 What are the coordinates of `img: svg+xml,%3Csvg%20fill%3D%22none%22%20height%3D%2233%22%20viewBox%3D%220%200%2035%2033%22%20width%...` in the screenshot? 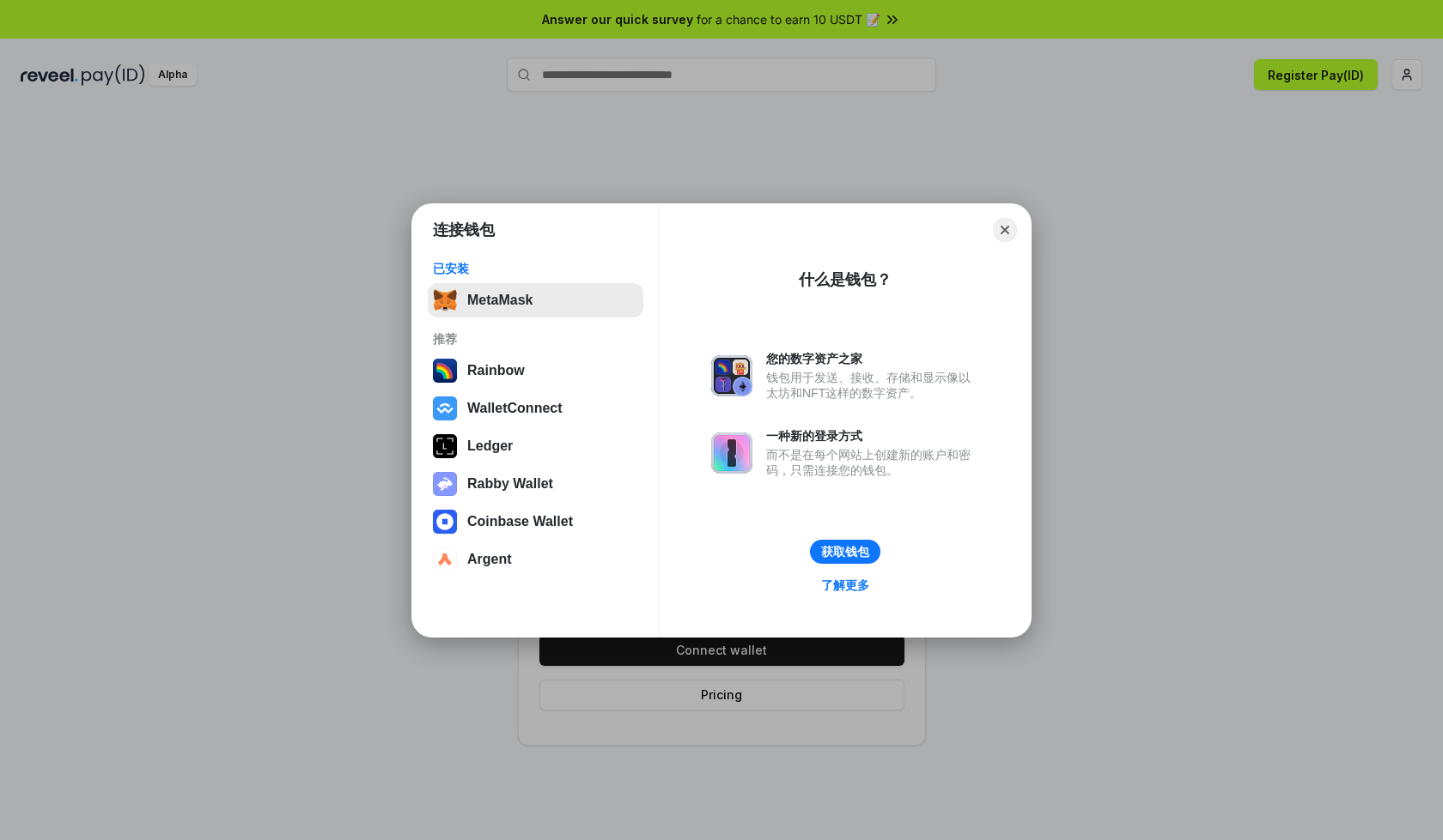 It's located at (445, 301).